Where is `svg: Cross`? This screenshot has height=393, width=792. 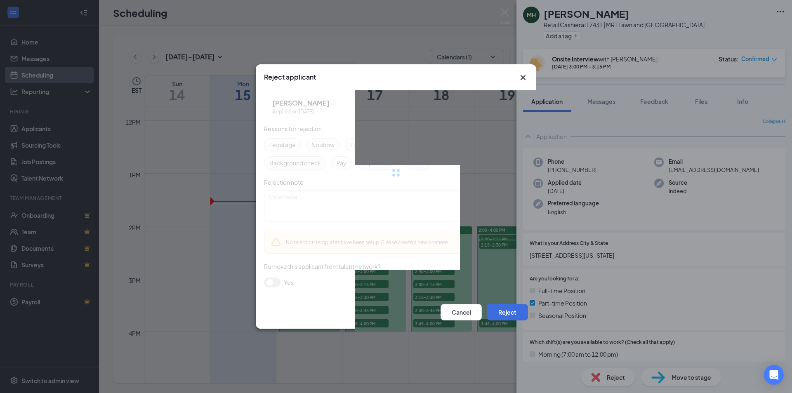
svg: Cross is located at coordinates (523, 78).